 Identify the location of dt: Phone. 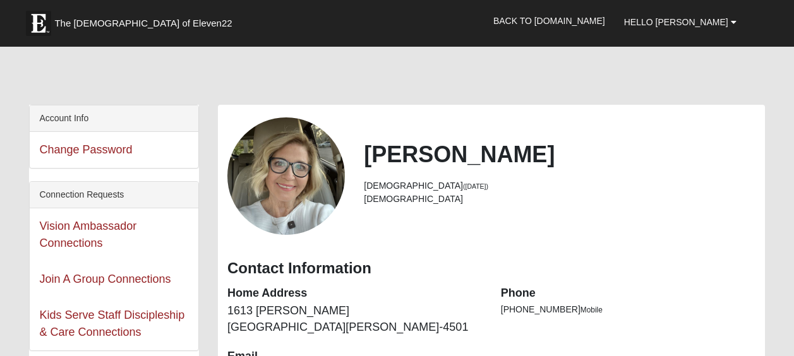
(628, 294).